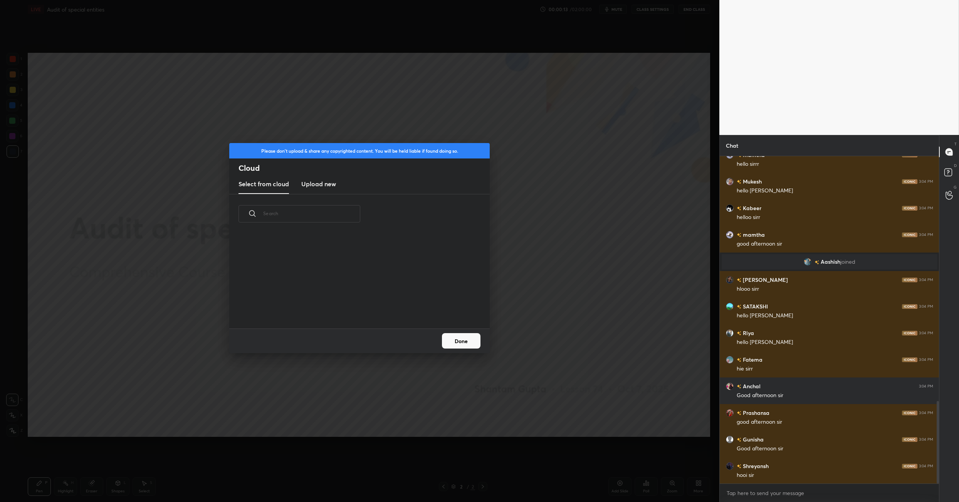 This screenshot has height=502, width=959. I want to click on h6: Mukesh, so click(751, 181).